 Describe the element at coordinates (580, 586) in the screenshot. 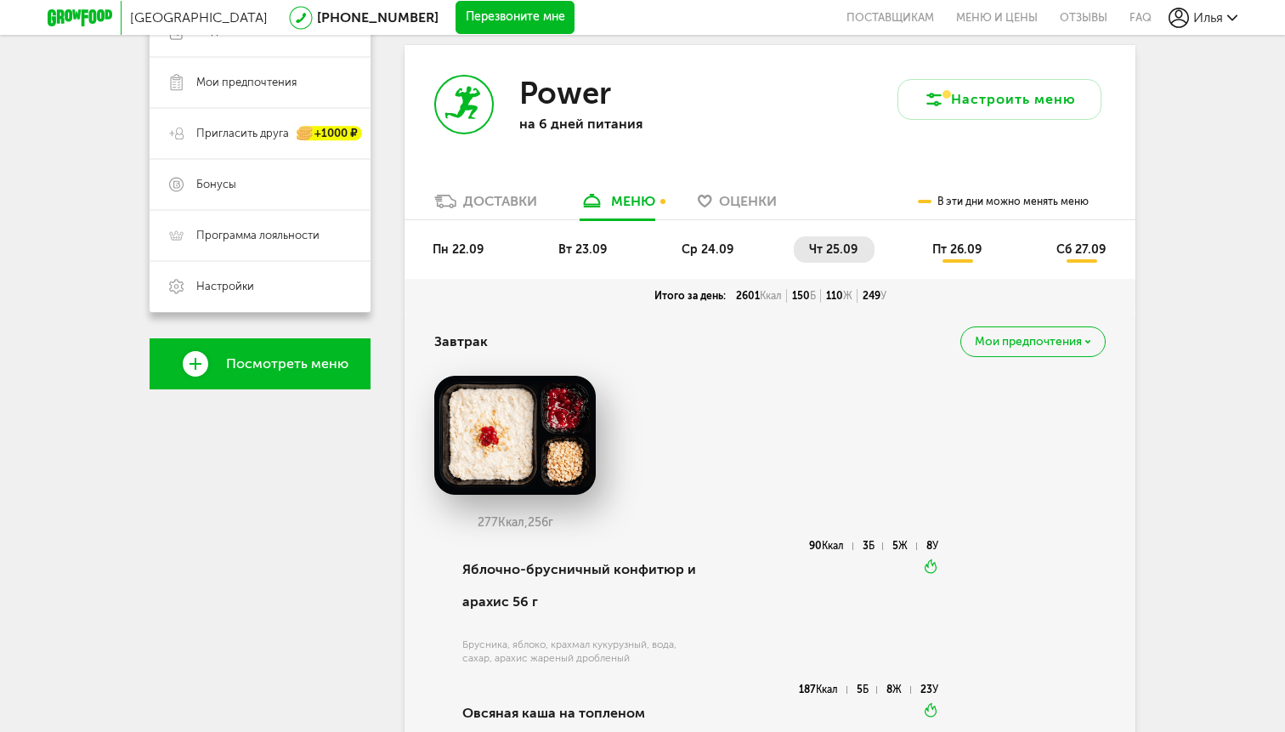

I see `div: Яблочно-брусничный конфитюр и арахис 56 г` at that location.